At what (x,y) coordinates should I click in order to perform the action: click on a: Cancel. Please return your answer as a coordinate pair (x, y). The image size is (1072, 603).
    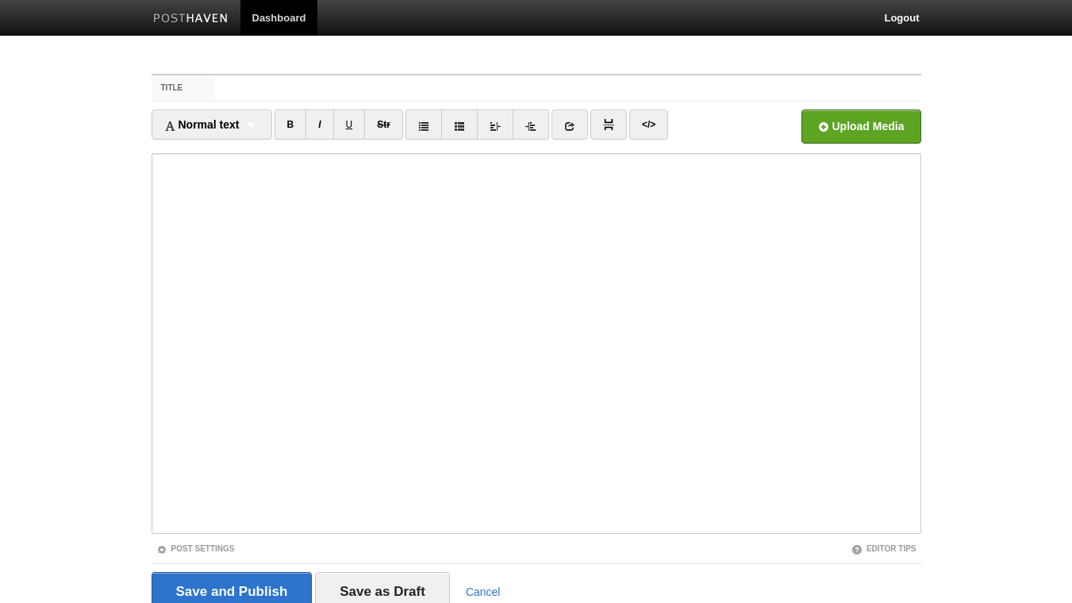
    Looking at the image, I should click on (483, 592).